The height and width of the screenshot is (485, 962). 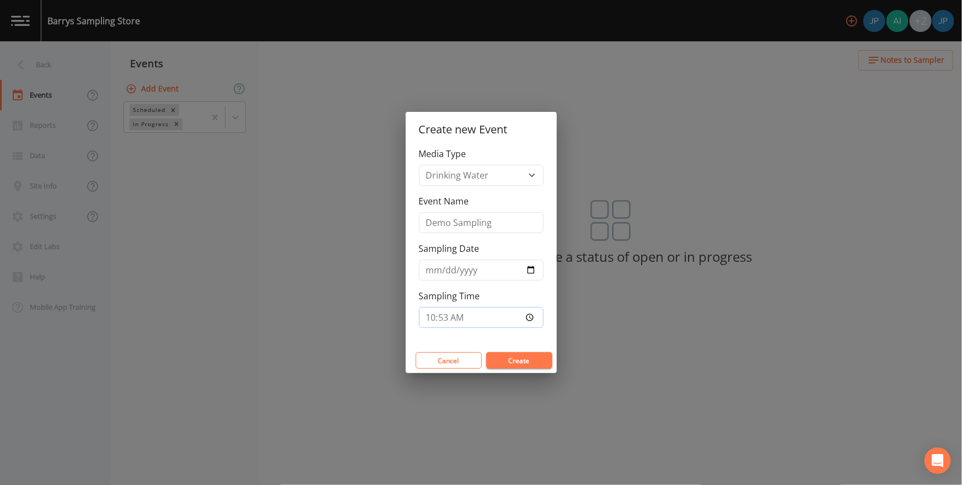 What do you see at coordinates (444, 201) in the screenshot?
I see `label: Event Name` at bounding box center [444, 201].